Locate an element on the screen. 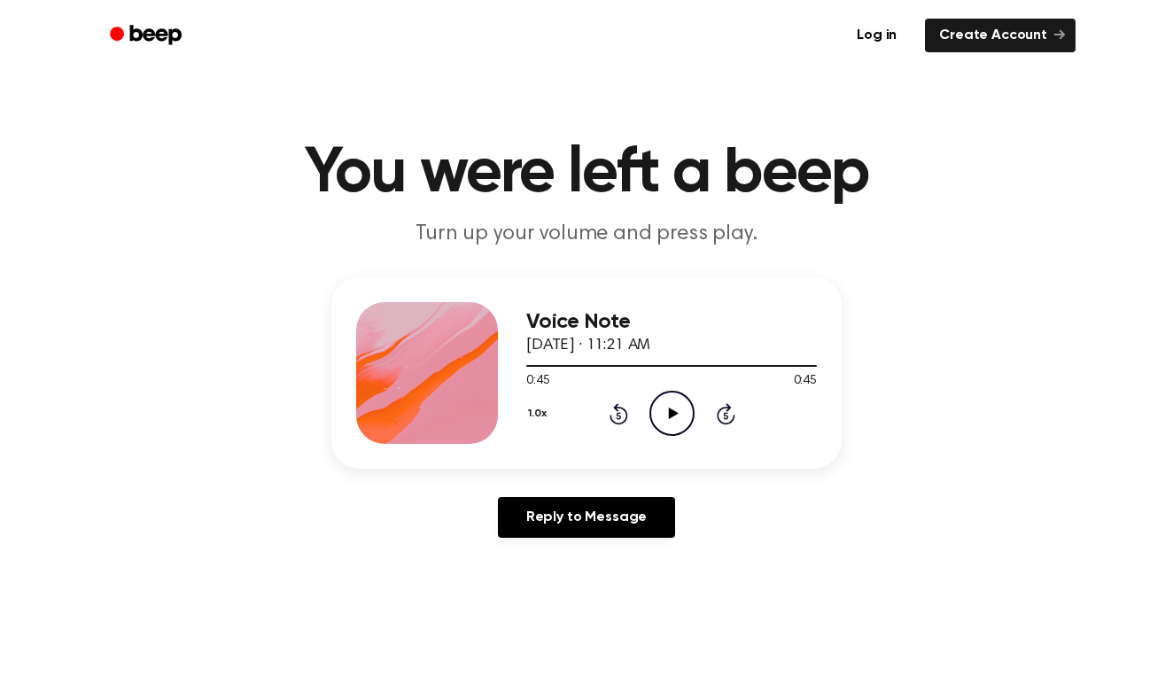  a: Reply to Message is located at coordinates (587, 518).